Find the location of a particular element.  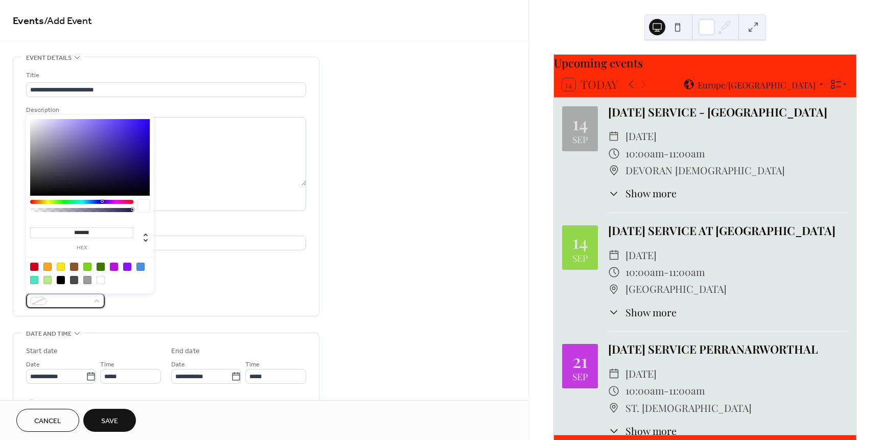

div: #B8E986 is located at coordinates (48, 280).